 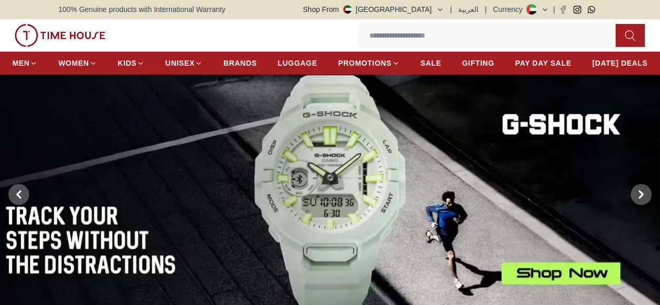 What do you see at coordinates (478, 63) in the screenshot?
I see `span: GIFTING` at bounding box center [478, 63].